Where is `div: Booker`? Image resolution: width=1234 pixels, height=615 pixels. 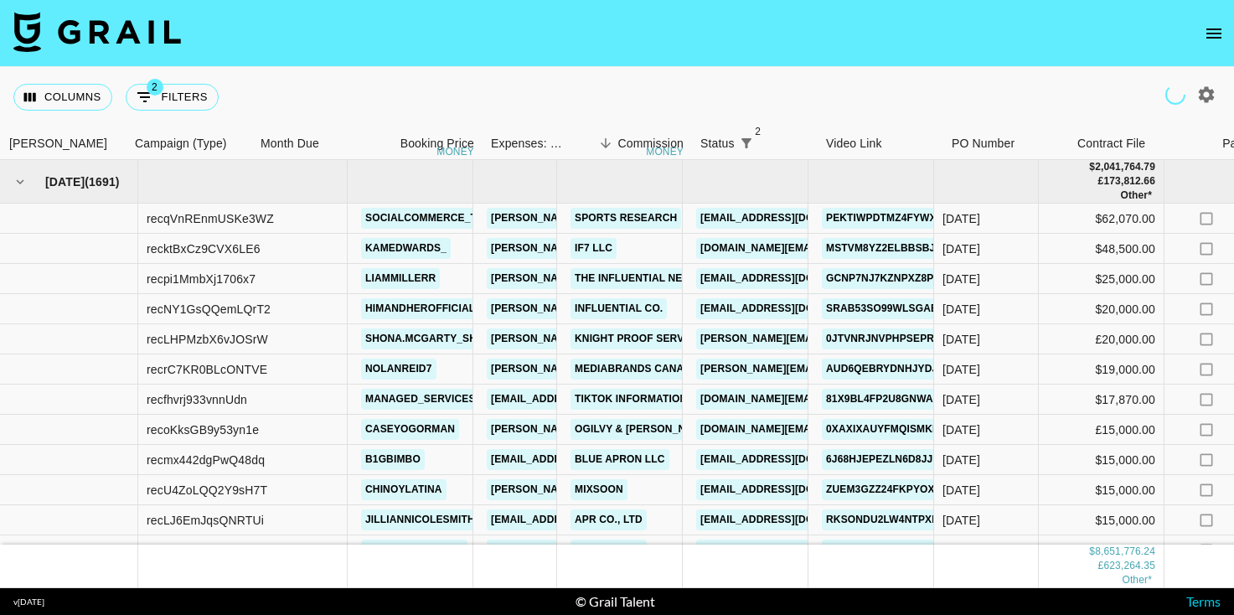 div: Booker is located at coordinates (64, 143).